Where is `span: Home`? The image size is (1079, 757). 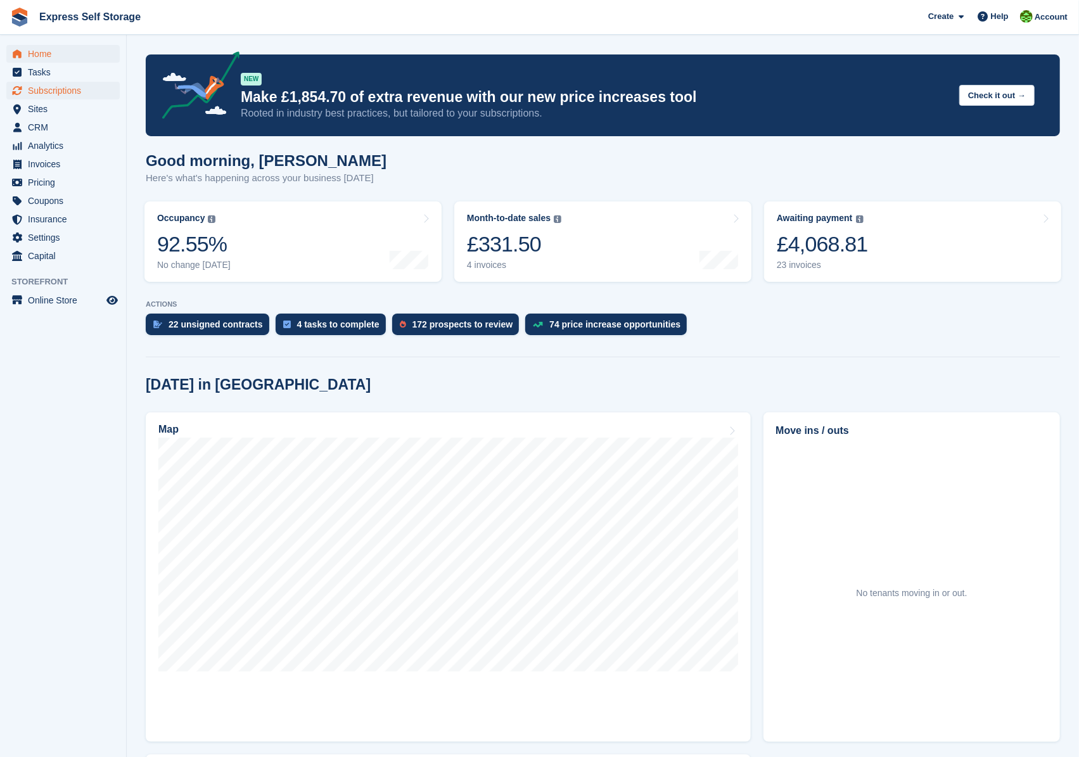 span: Home is located at coordinates (66, 54).